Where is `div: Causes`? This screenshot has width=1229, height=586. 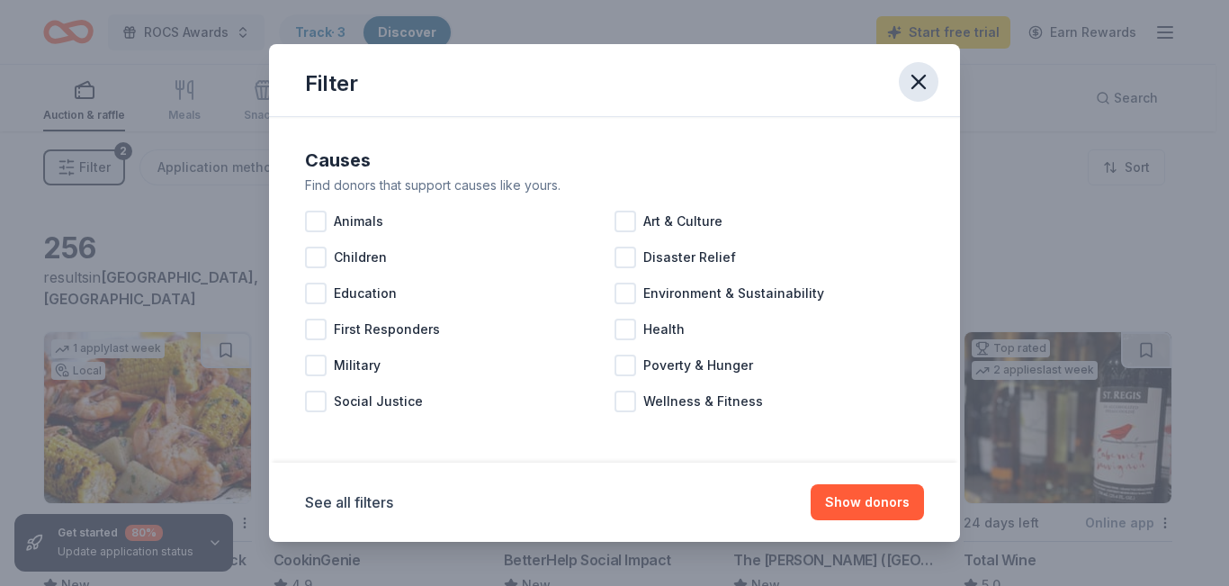
div: Causes is located at coordinates (615, 160).